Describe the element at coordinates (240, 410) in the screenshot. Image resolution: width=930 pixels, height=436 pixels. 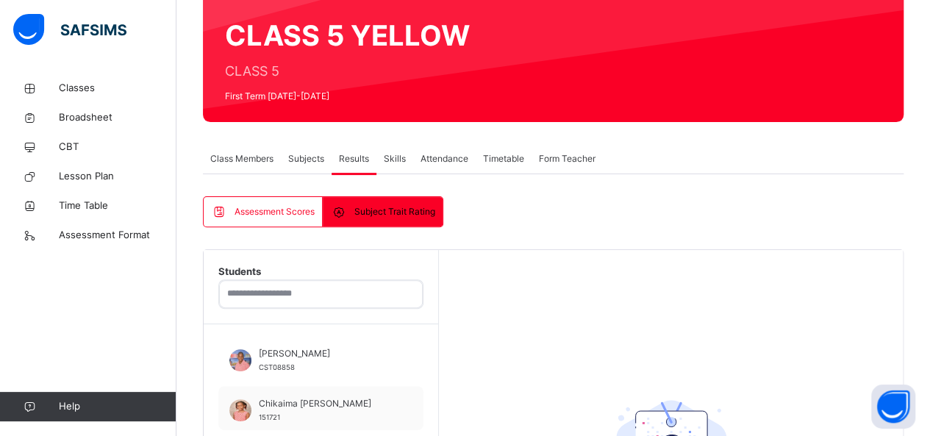
I see `img: 151721.png` at that location.